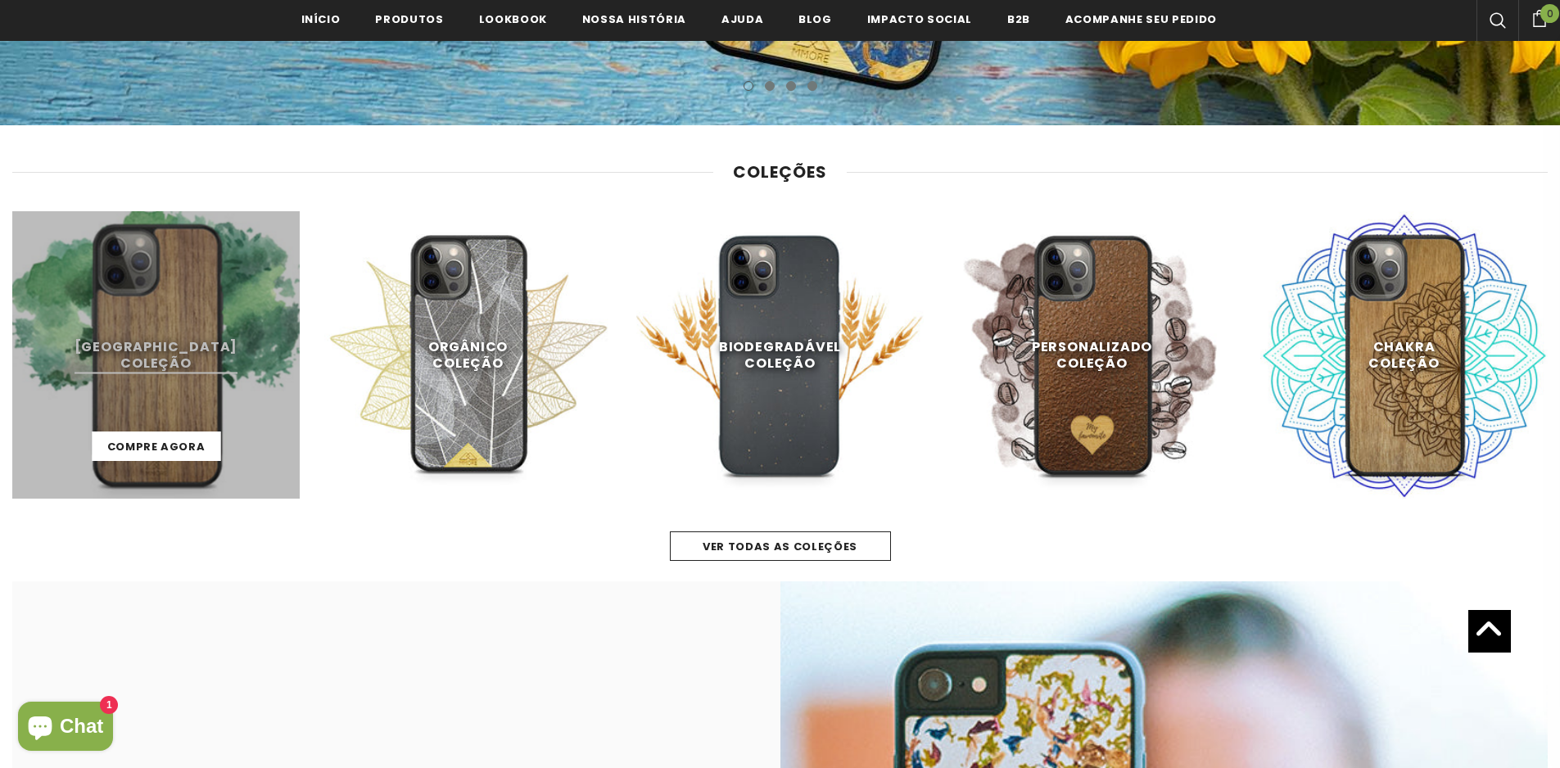 The height and width of the screenshot is (768, 1560). I want to click on span: ver todas as coleções, so click(779, 546).